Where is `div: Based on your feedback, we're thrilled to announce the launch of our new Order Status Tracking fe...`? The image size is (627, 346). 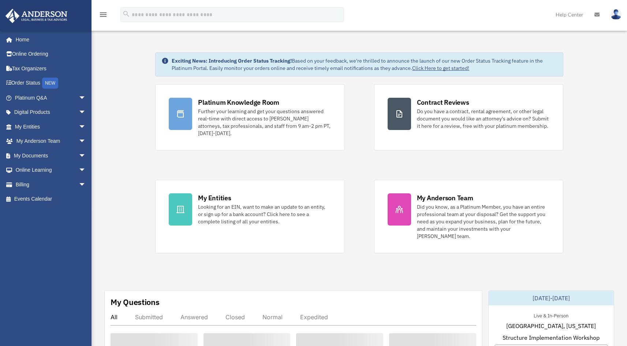 div: Based on your feedback, we're thrilled to announce the launch of our new Order Status Tracking fe... is located at coordinates (364, 64).